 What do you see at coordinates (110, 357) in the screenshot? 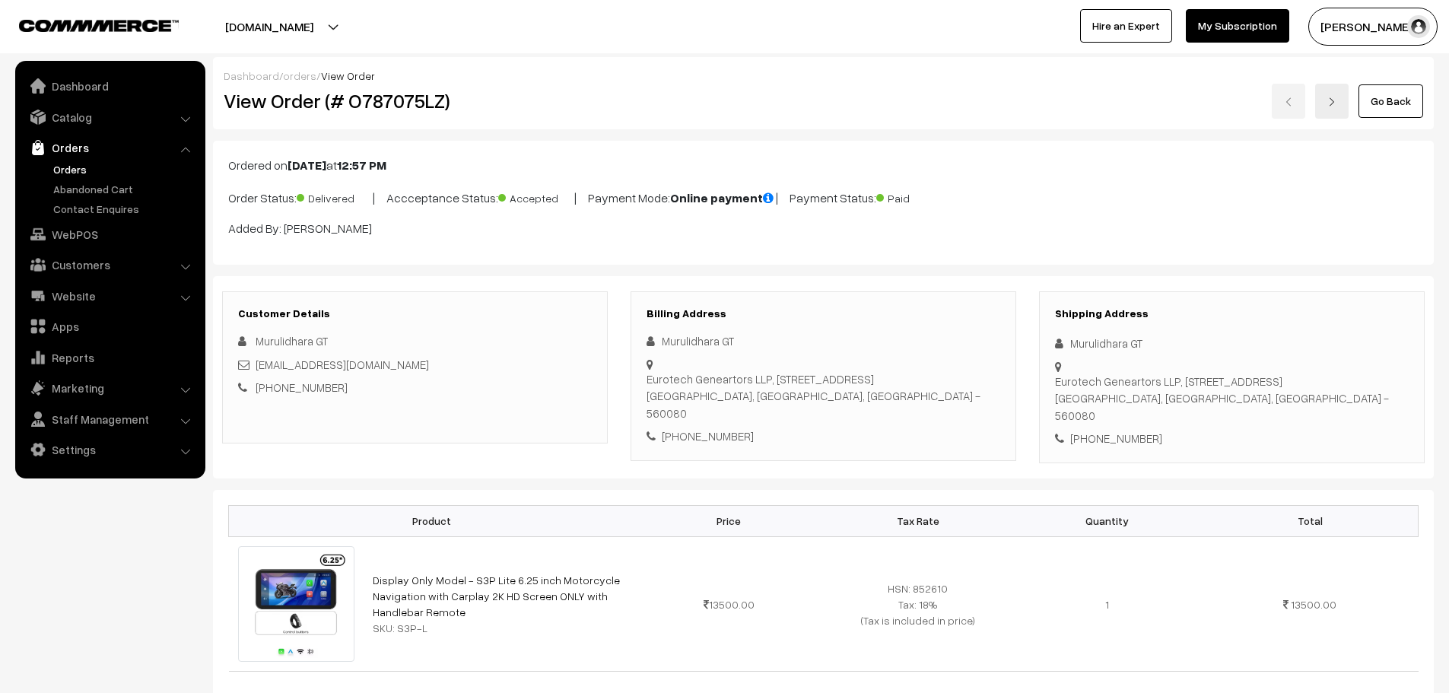
I see `a: Reports` at bounding box center [110, 357].